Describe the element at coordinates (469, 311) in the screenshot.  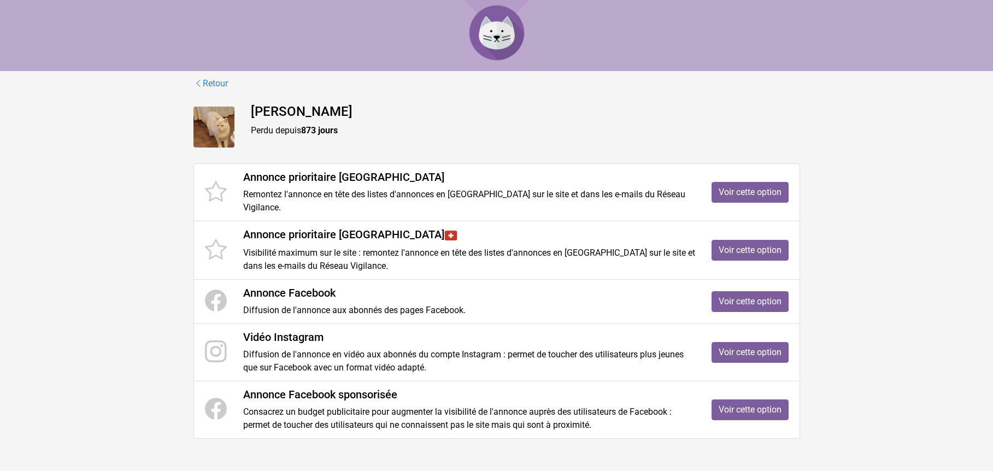
I see `p: Diffusion de l'annonce aux abonnés des pages Facebook.` at that location.